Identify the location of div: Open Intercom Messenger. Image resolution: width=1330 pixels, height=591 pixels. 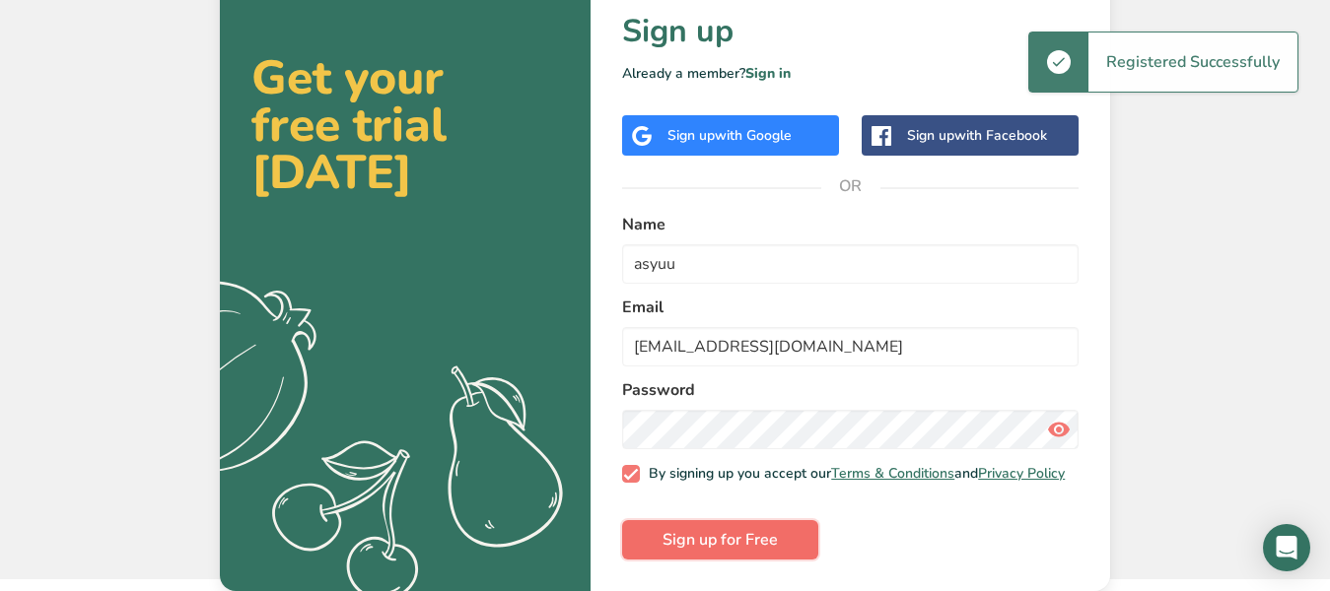
(1286, 548).